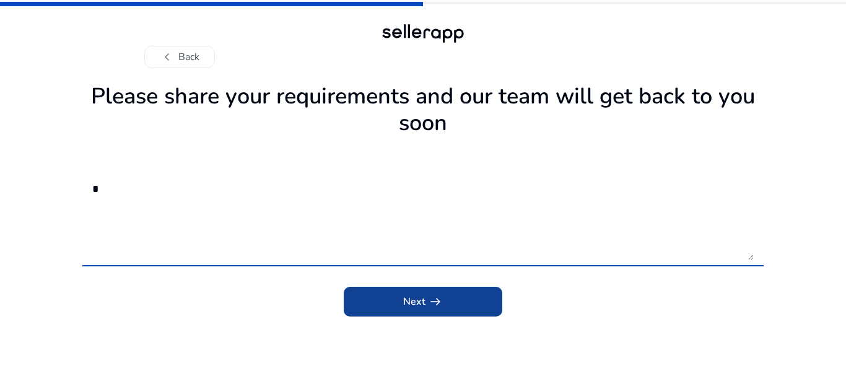 The height and width of the screenshot is (376, 846). I want to click on h1: Please share your requirements and our team will get back to you soon, so click(423, 110).